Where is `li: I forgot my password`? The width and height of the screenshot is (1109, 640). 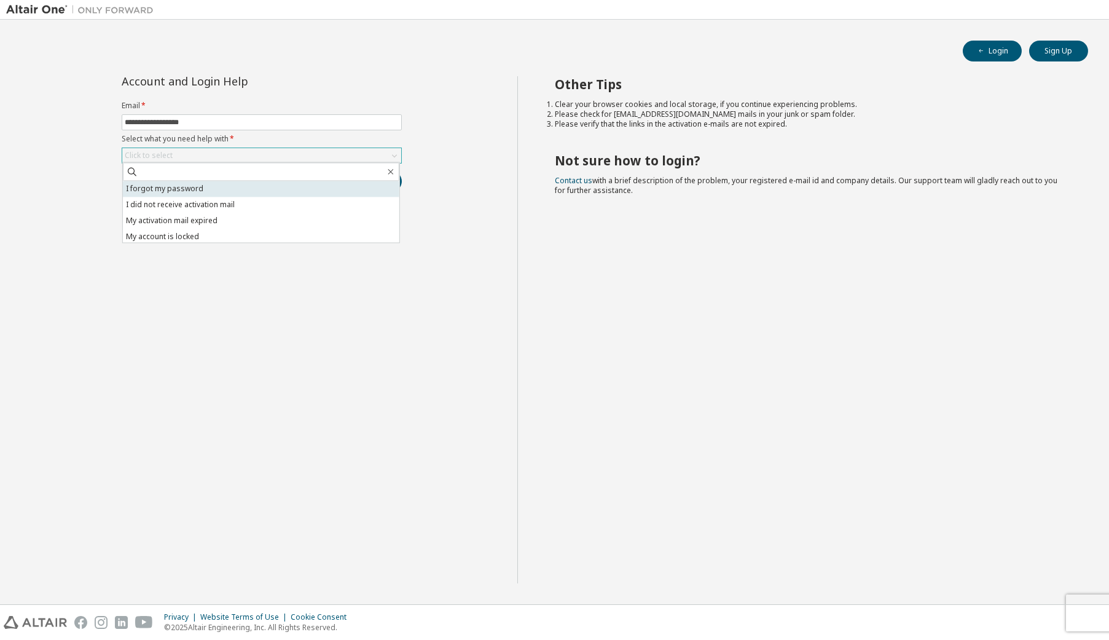
li: I forgot my password is located at coordinates (261, 189).